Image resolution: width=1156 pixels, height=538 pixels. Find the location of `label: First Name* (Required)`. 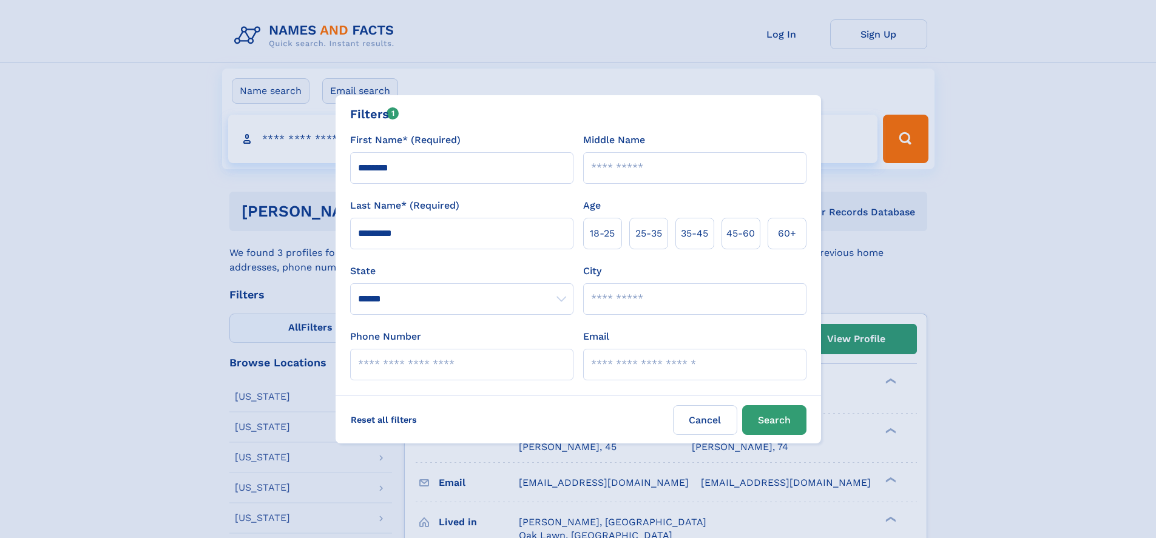

label: First Name* (Required) is located at coordinates (405, 140).